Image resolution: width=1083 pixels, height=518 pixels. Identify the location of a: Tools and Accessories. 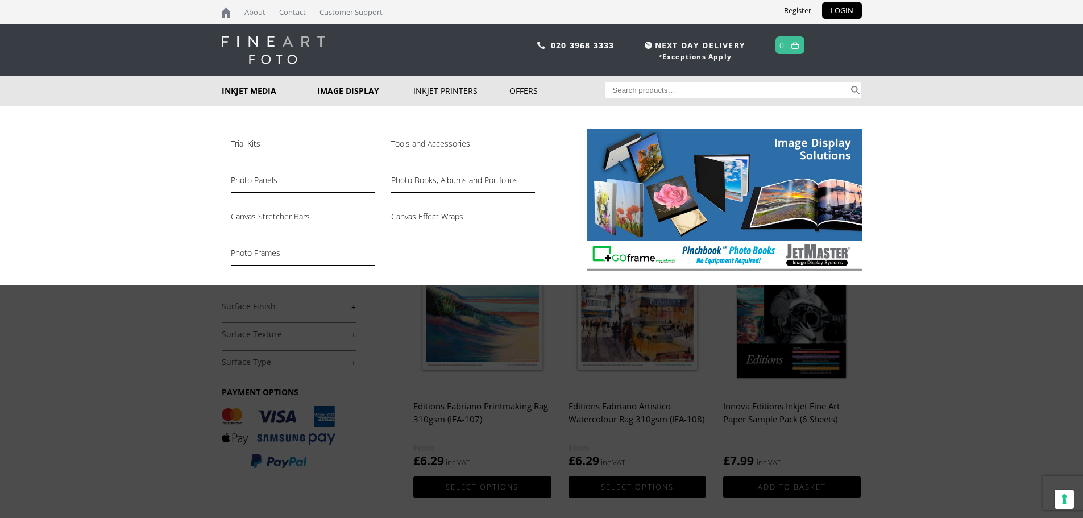
(463, 147).